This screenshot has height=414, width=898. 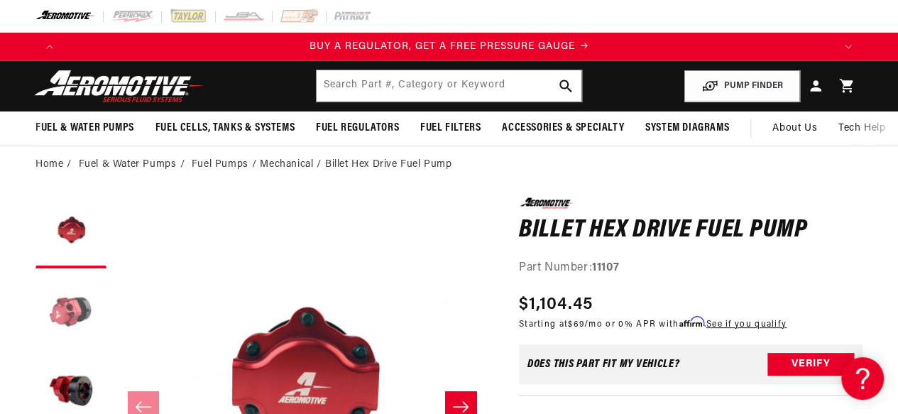 I want to click on nav: breadcrumbs, so click(x=449, y=165).